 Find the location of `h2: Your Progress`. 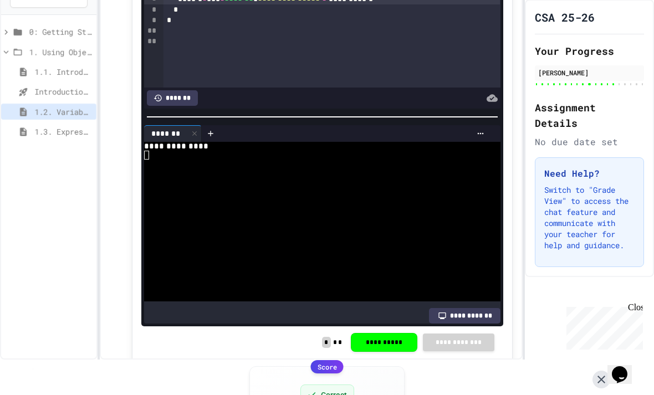

h2: Your Progress is located at coordinates (589, 51).